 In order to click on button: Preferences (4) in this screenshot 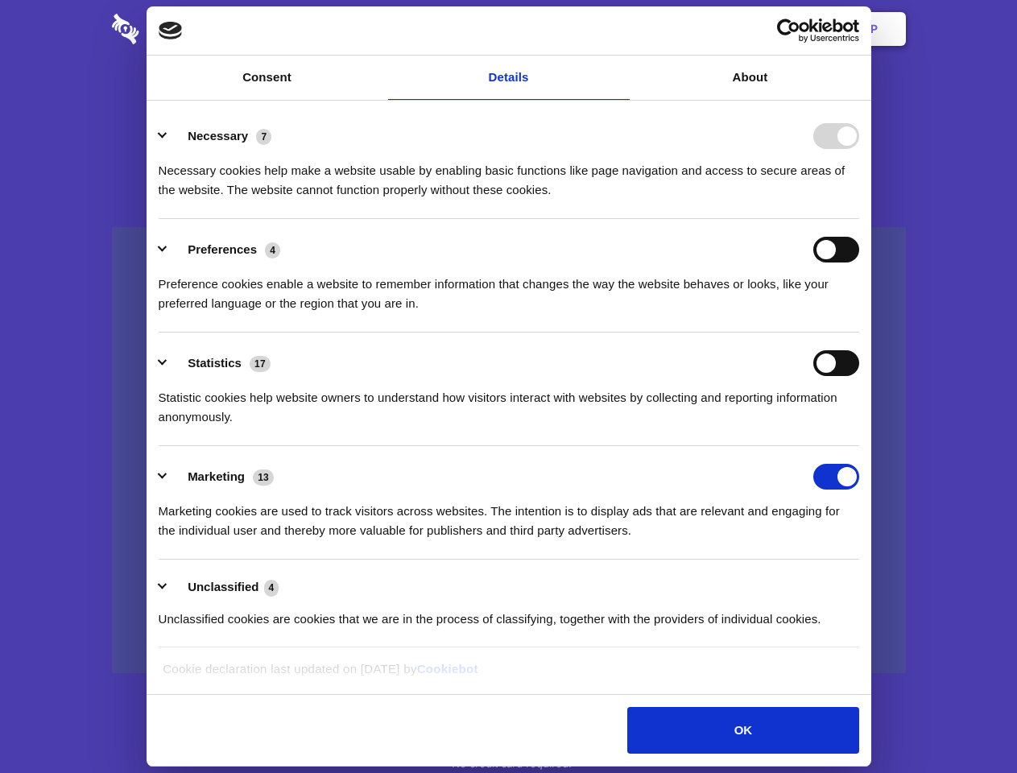, I will do `click(225, 250)`.